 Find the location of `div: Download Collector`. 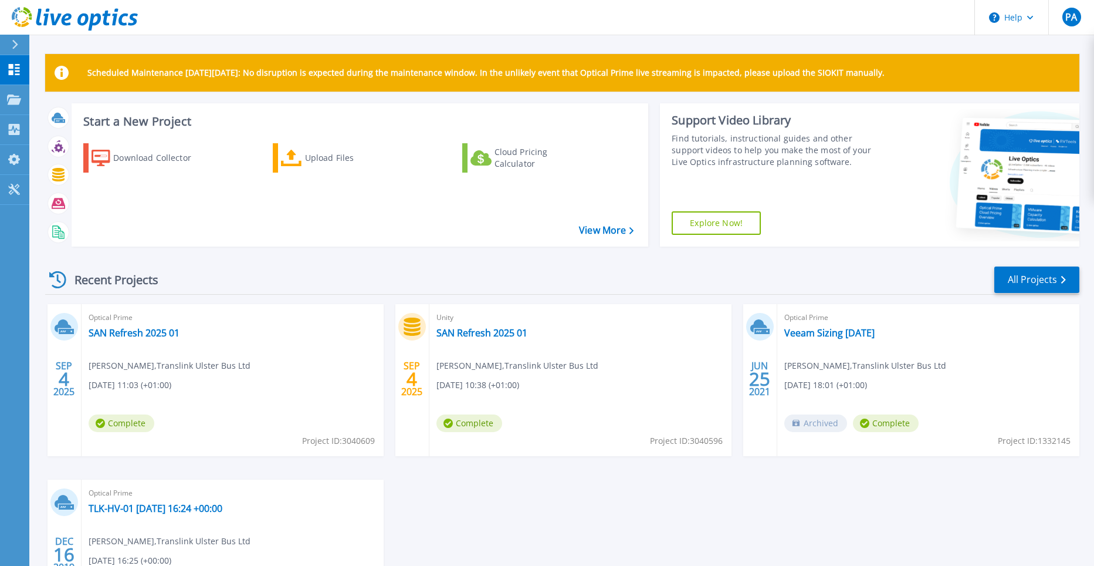

div: Download Collector is located at coordinates (160, 158).